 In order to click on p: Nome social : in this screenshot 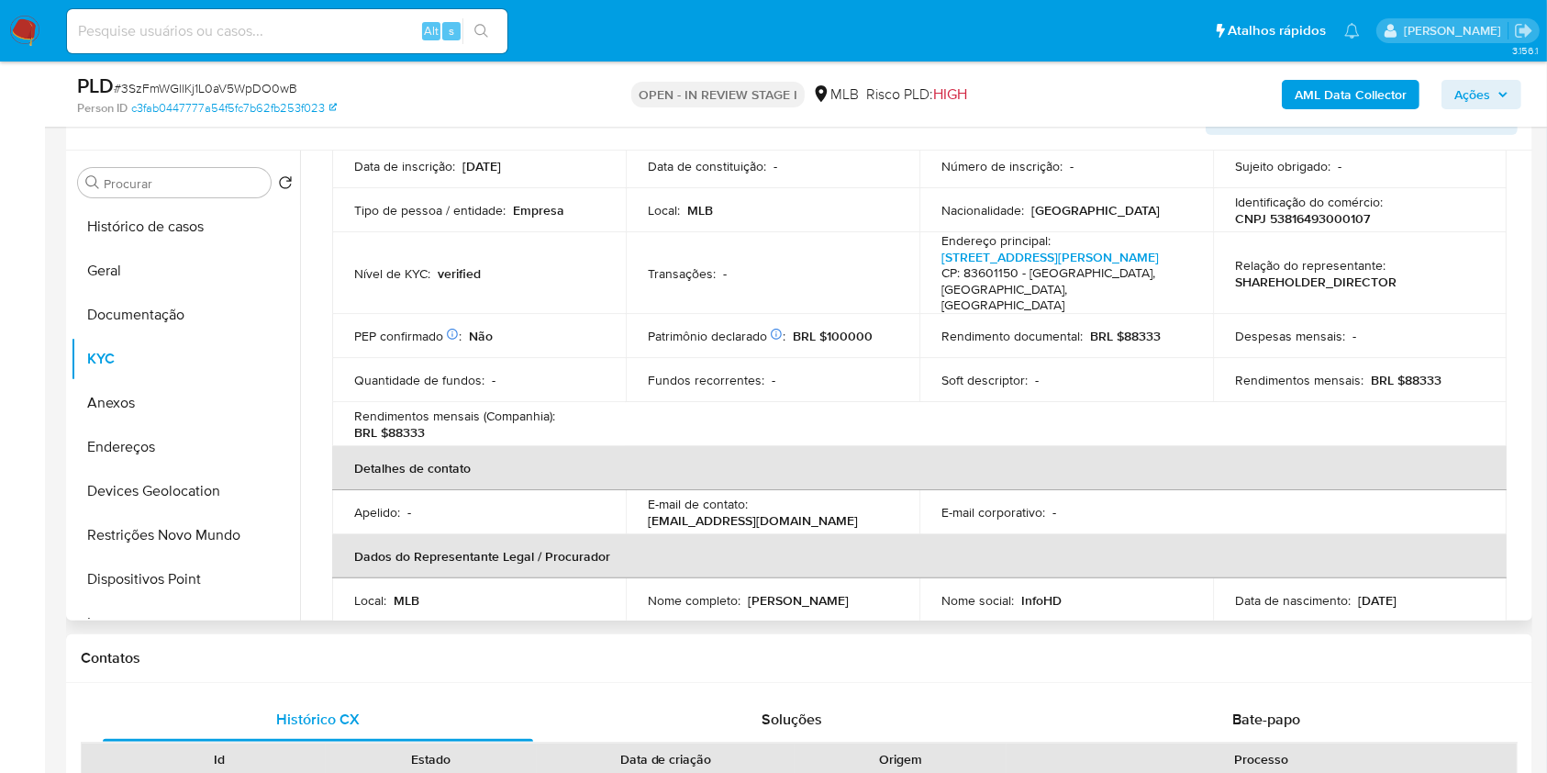, I will do `click(977, 600)`.